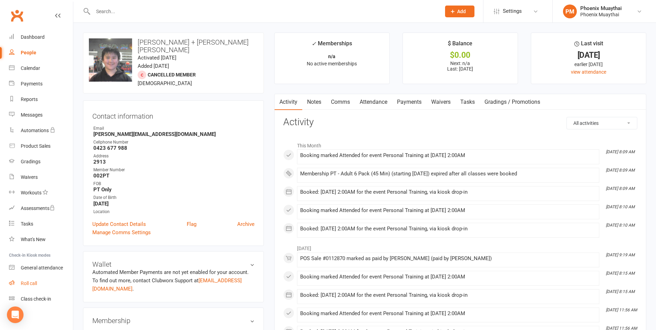 This screenshot has width=656, height=330. Describe the element at coordinates (41, 68) in the screenshot. I see `a: Calendar` at that location.